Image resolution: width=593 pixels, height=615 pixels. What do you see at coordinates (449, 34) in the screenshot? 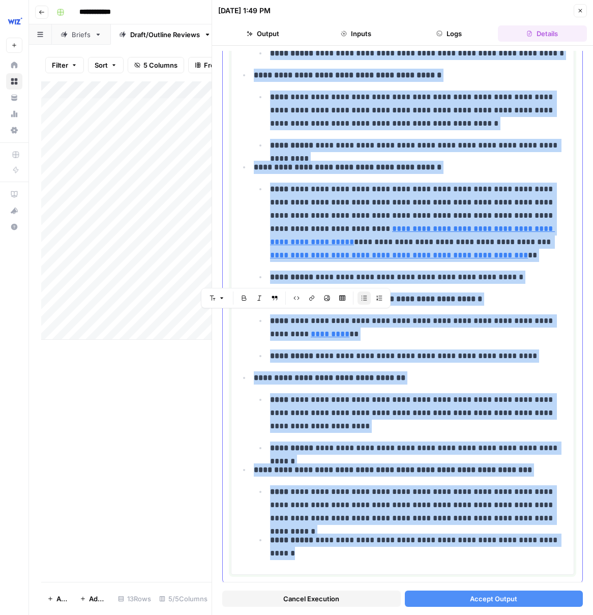
I see `button: Logs` at bounding box center [449, 34].